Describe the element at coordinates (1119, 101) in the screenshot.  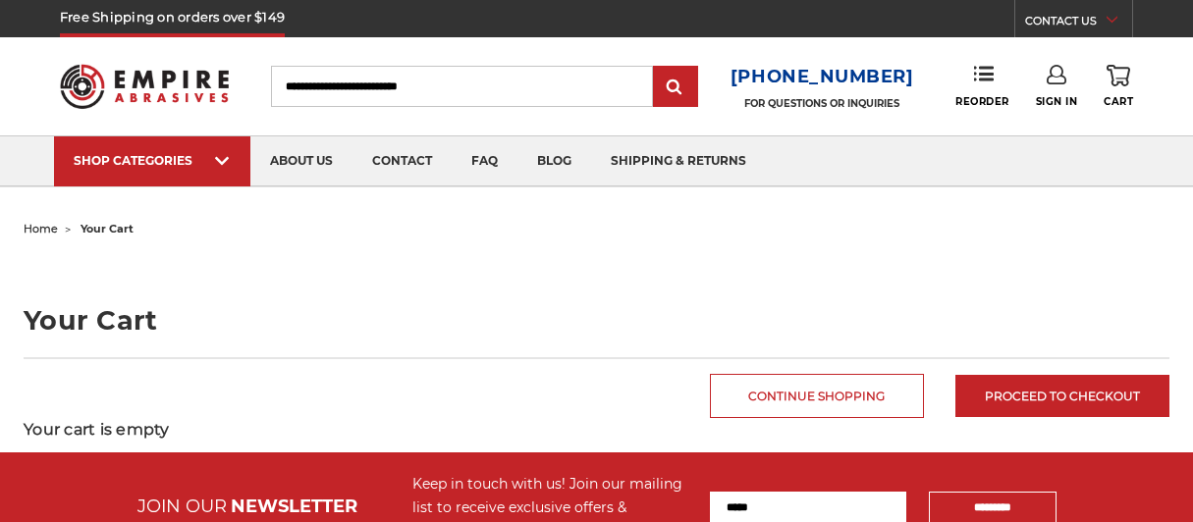
I see `span: Cart` at that location.